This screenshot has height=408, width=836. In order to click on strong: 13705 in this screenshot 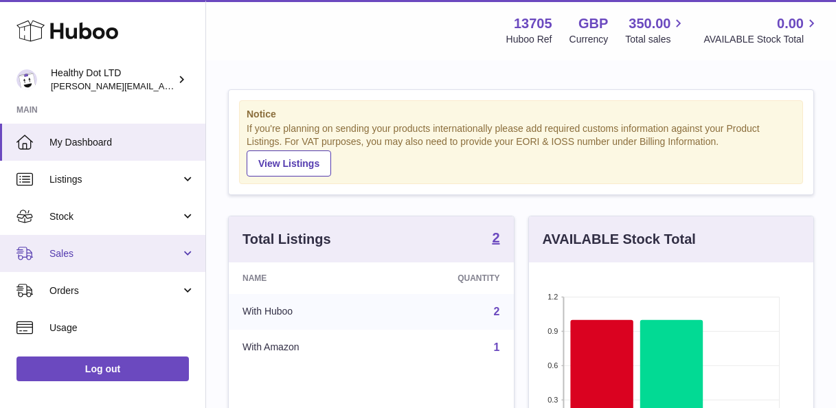, I will do `click(533, 23)`.